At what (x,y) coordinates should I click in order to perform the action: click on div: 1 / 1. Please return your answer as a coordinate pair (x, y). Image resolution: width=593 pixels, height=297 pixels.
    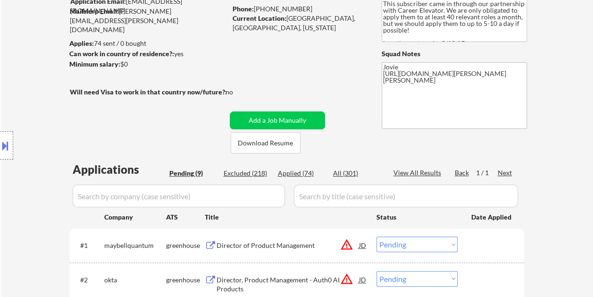
    Looking at the image, I should click on (487, 173).